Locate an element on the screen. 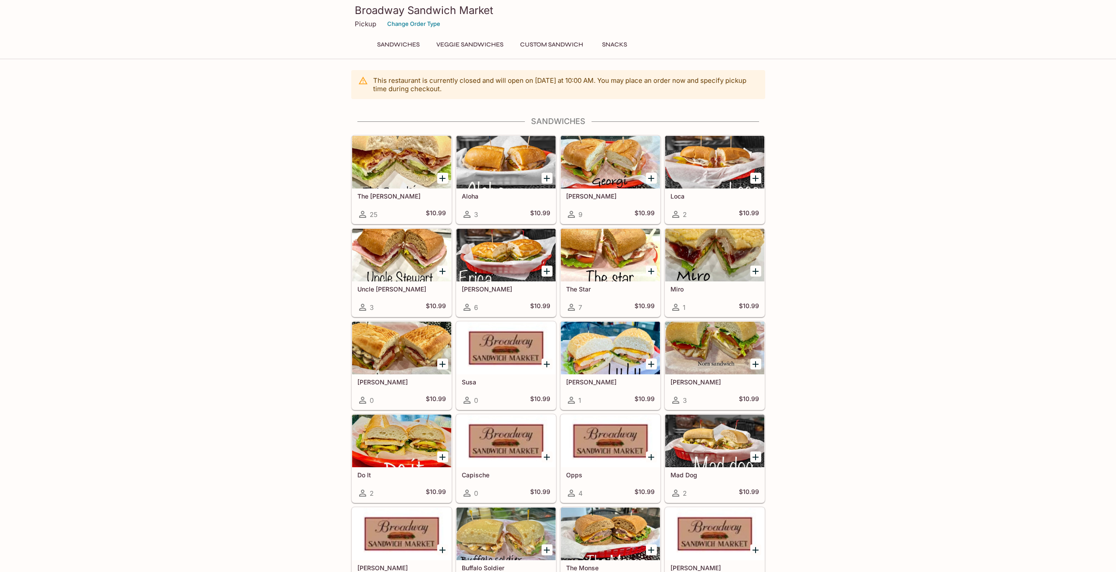  button: Add Aloha is located at coordinates (547, 178).